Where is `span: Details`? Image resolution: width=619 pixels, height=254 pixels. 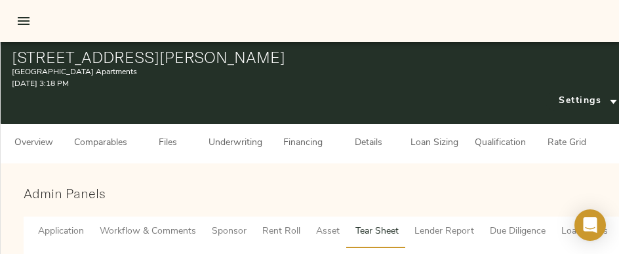 span: Details is located at coordinates (368, 143).